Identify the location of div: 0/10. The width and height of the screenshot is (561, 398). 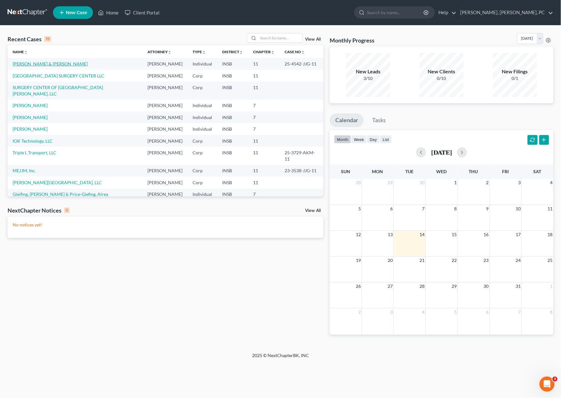
(442, 78).